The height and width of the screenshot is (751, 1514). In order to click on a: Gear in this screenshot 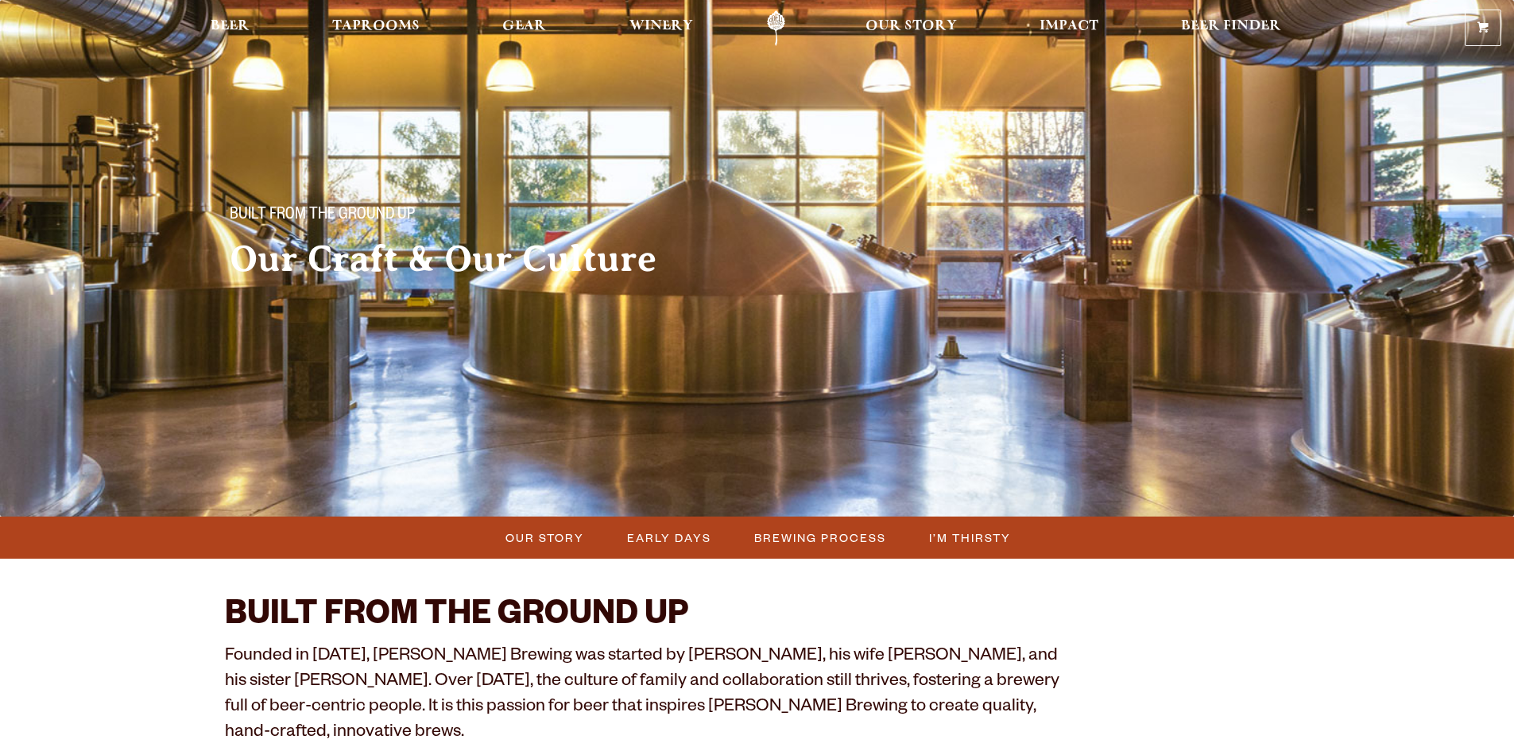, I will do `click(524, 28)`.